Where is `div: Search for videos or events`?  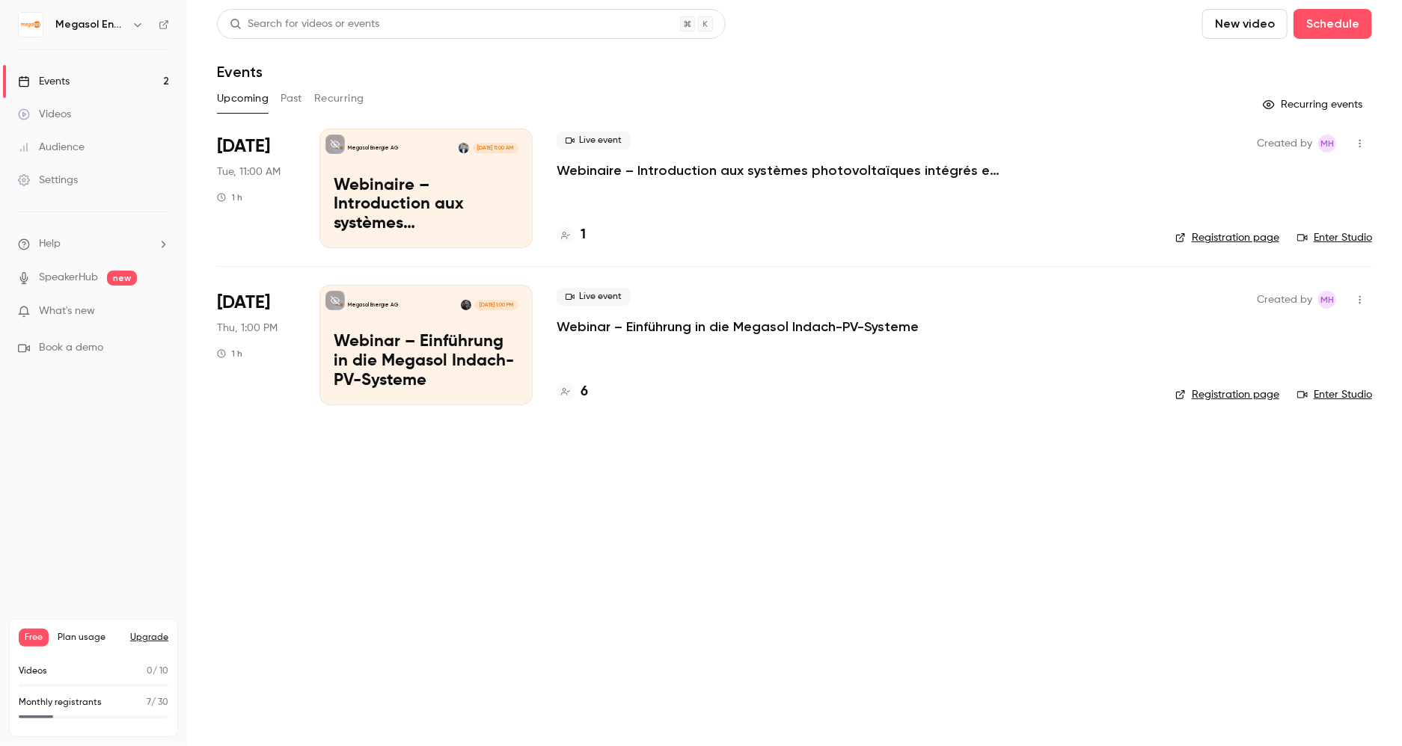
div: Search for videos or events is located at coordinates (304, 24).